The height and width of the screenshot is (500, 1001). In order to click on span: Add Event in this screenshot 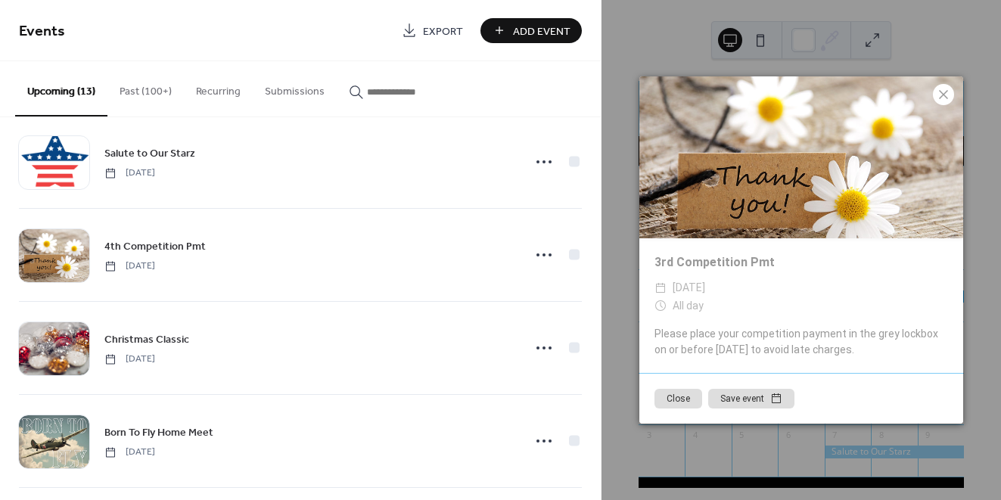, I will do `click(542, 31)`.